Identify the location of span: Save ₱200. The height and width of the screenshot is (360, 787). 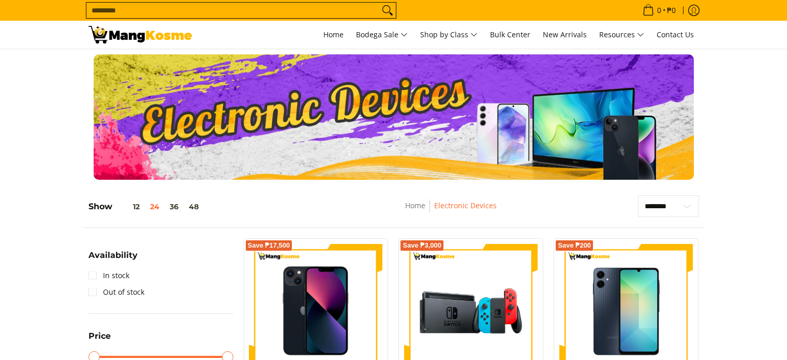
(574, 245).